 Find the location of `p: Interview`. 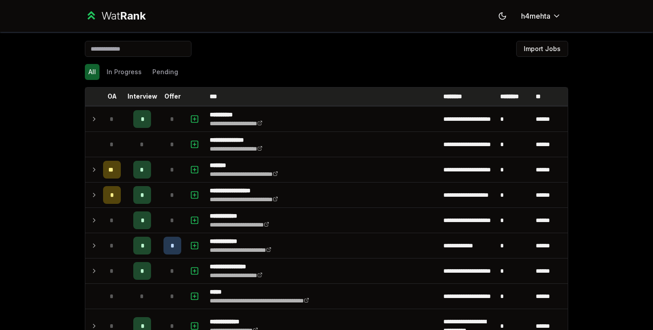

p: Interview is located at coordinates (142, 96).